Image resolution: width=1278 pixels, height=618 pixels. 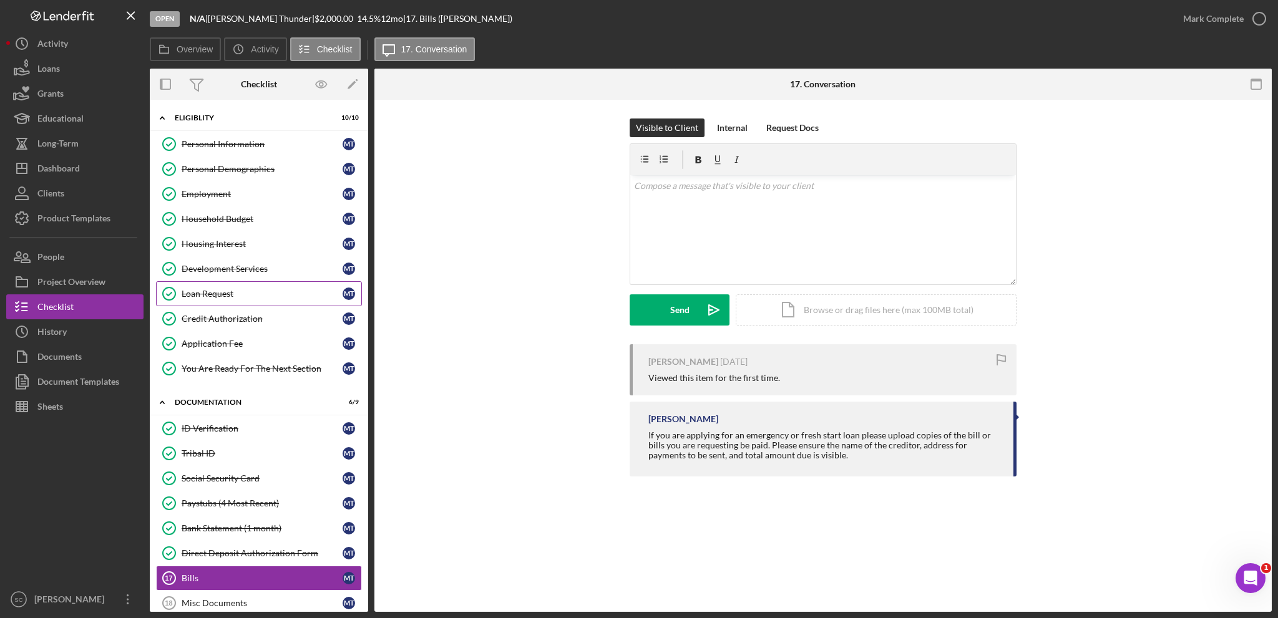 What do you see at coordinates (50, 408) in the screenshot?
I see `div: Sheets` at bounding box center [50, 408].